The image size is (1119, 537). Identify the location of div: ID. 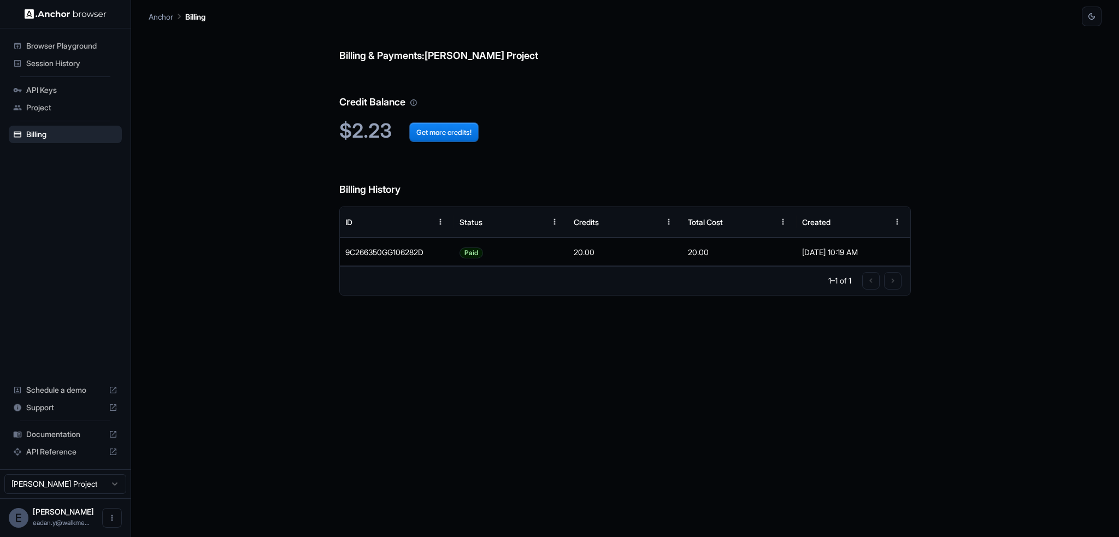
(349, 222).